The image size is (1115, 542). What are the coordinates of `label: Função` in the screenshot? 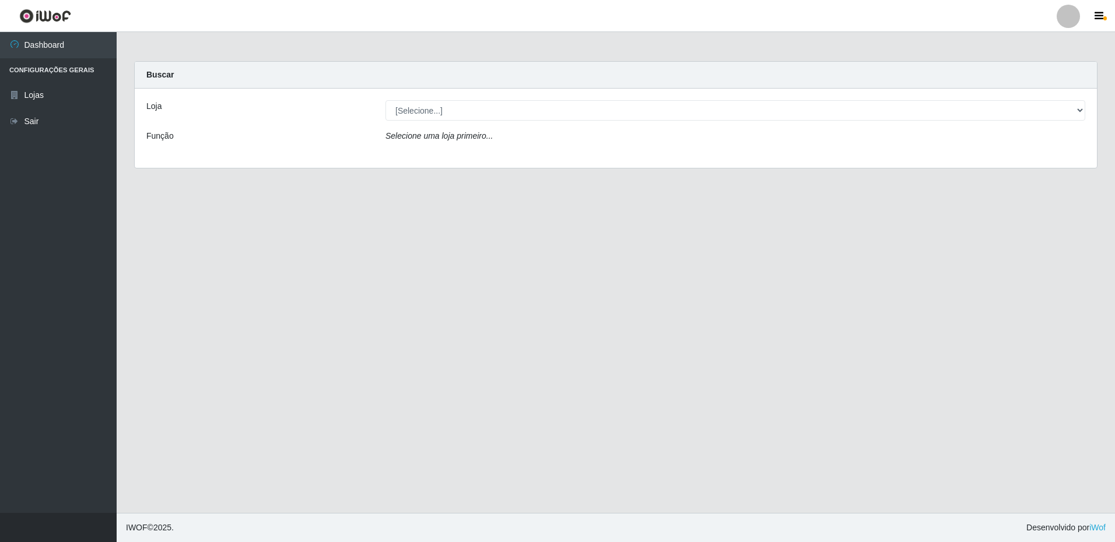 It's located at (160, 136).